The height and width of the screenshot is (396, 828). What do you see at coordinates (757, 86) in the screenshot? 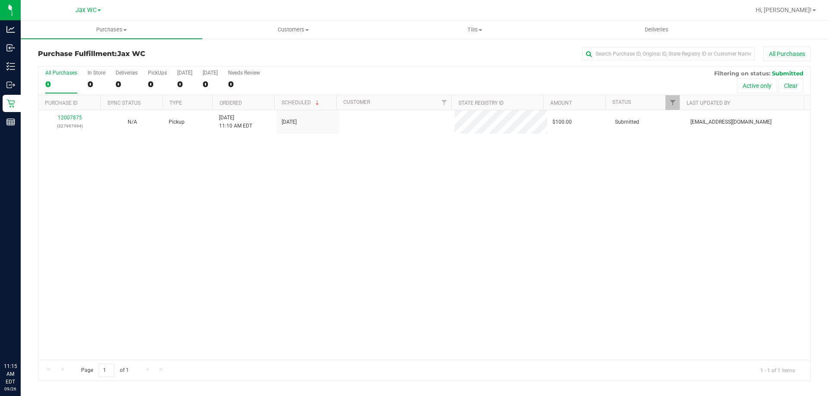
I see `button: Active only` at bounding box center [757, 86].